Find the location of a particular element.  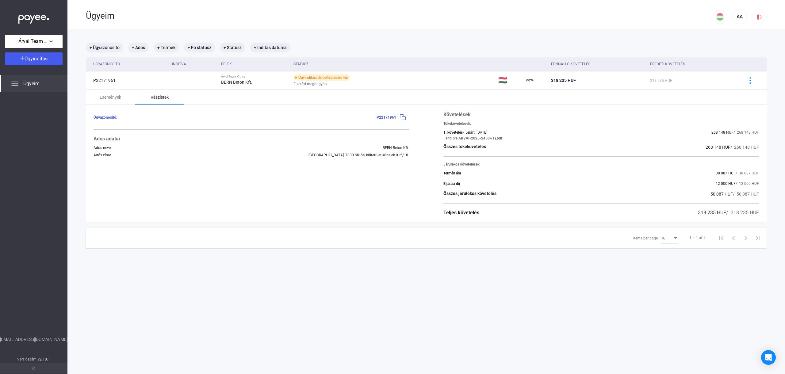

span: 10 is located at coordinates (664, 238).